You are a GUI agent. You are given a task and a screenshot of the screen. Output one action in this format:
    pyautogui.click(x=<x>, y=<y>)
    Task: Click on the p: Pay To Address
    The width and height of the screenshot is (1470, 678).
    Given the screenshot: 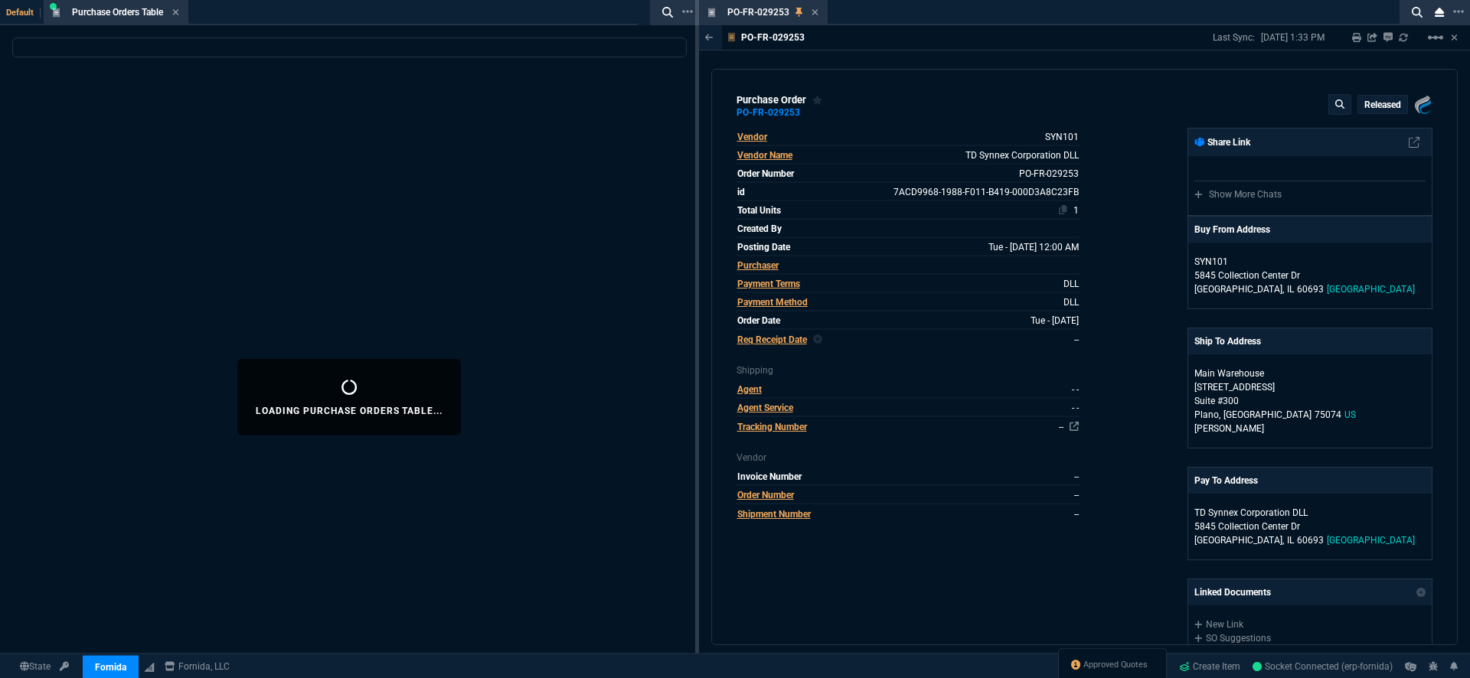 What is the action you would take?
    pyautogui.click(x=1226, y=481)
    